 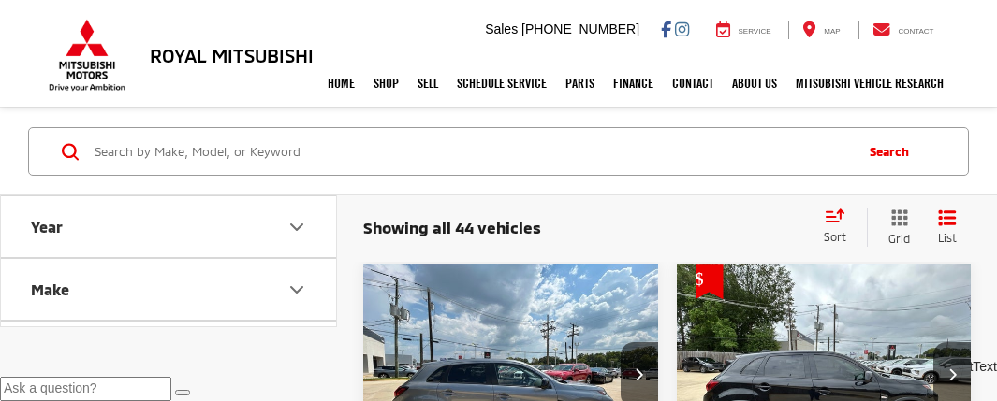 What do you see at coordinates (893, 152) in the screenshot?
I see `button: Search` at bounding box center [893, 152].